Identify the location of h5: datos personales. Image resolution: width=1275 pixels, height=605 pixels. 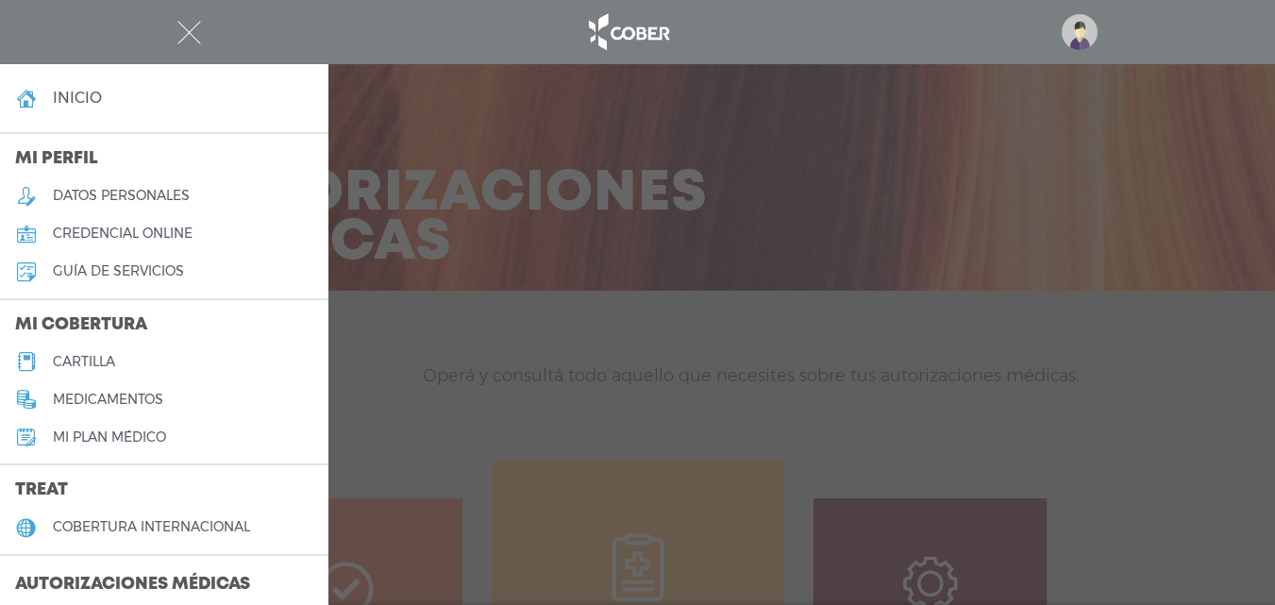
(121, 195).